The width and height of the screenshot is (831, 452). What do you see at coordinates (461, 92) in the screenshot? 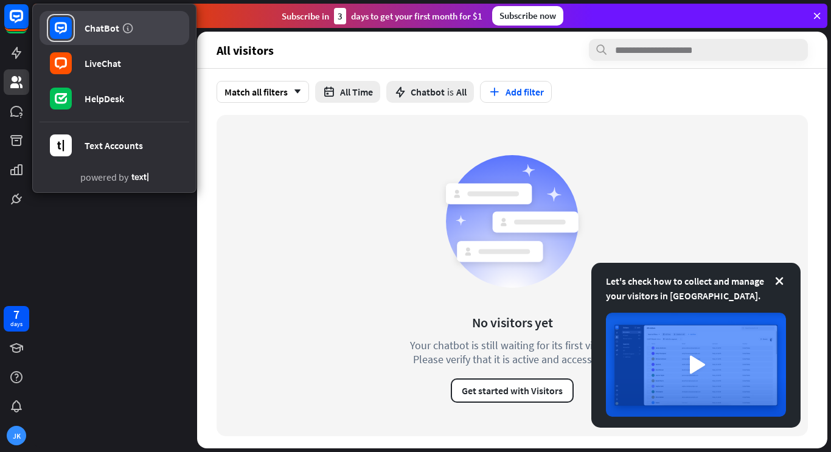
I see `span: All` at bounding box center [461, 92].